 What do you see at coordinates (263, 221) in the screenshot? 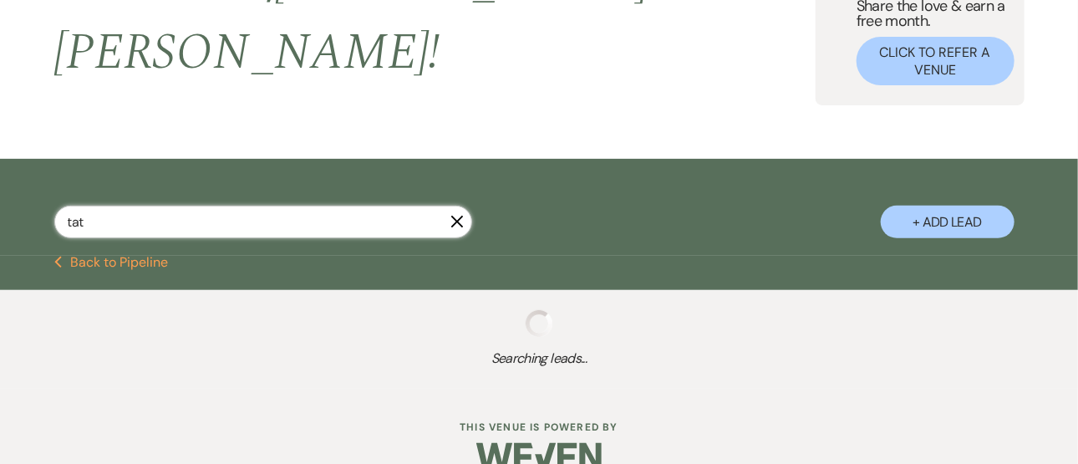
I see `input: Search by name, event date, email address or phone number` at bounding box center [263, 221].